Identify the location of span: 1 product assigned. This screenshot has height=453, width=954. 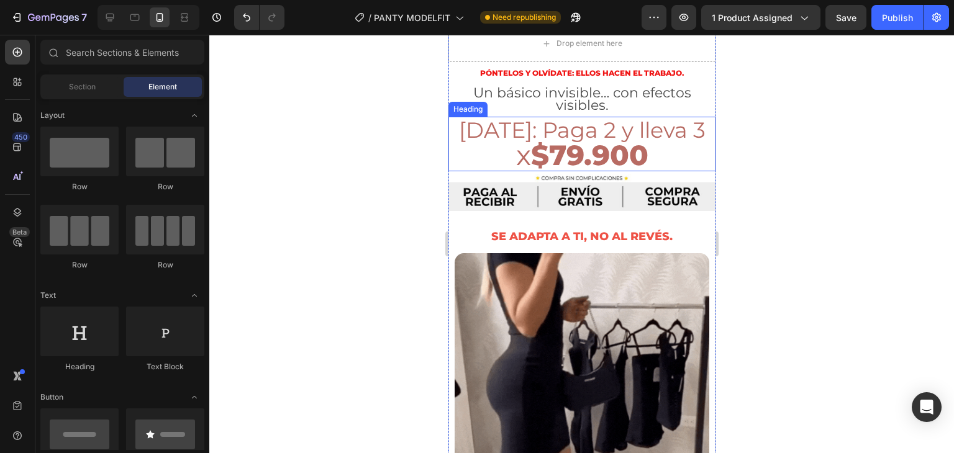
(752, 17).